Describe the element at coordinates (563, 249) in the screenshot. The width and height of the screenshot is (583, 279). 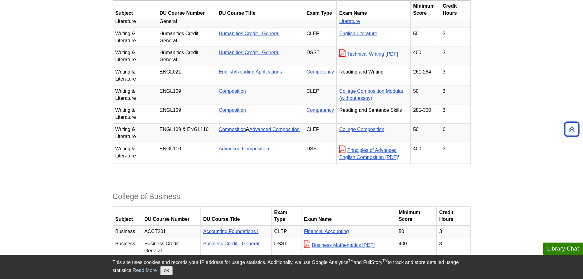
I see `button: Library Chat` at that location.